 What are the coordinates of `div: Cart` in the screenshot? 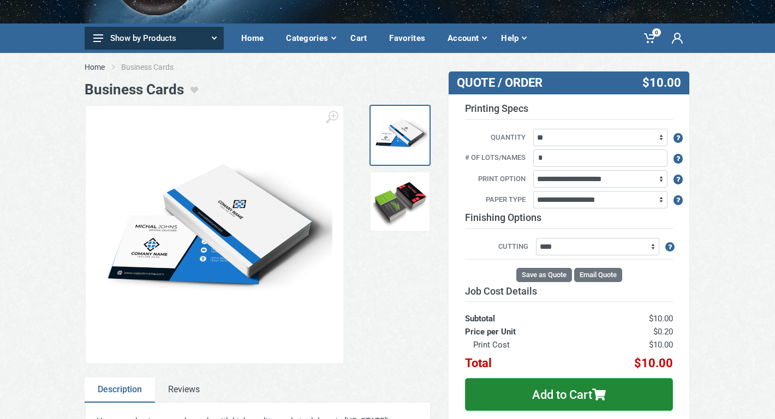 It's located at (362, 38).